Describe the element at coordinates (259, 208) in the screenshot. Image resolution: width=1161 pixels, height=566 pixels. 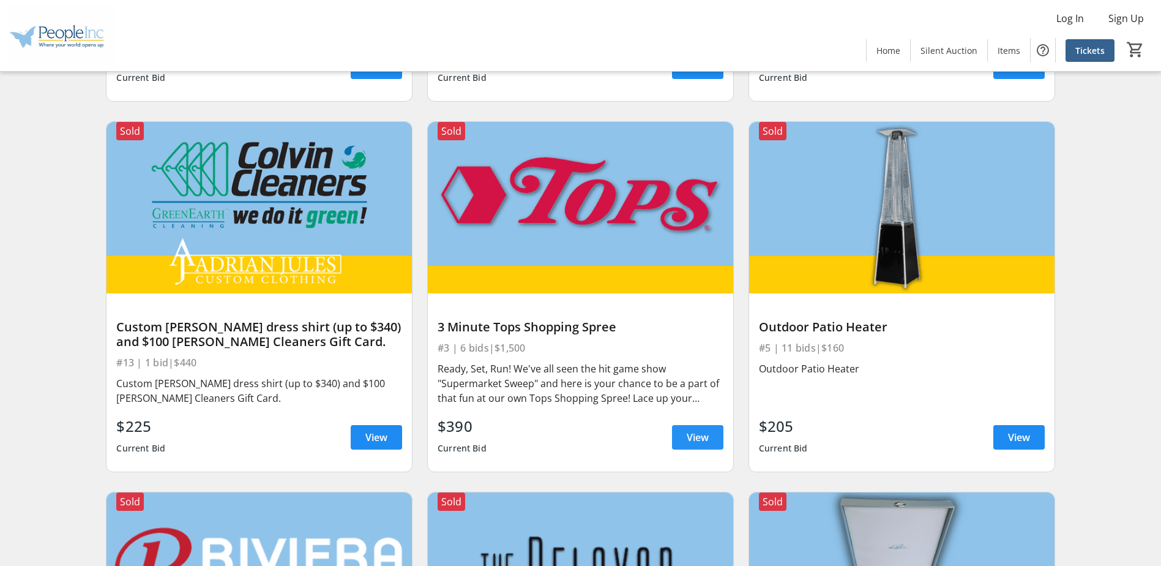
I see `img: Custom Adrian Jules dress shirt (up to $340) and $100 Colvin Cleaners Gift Card.` at that location.